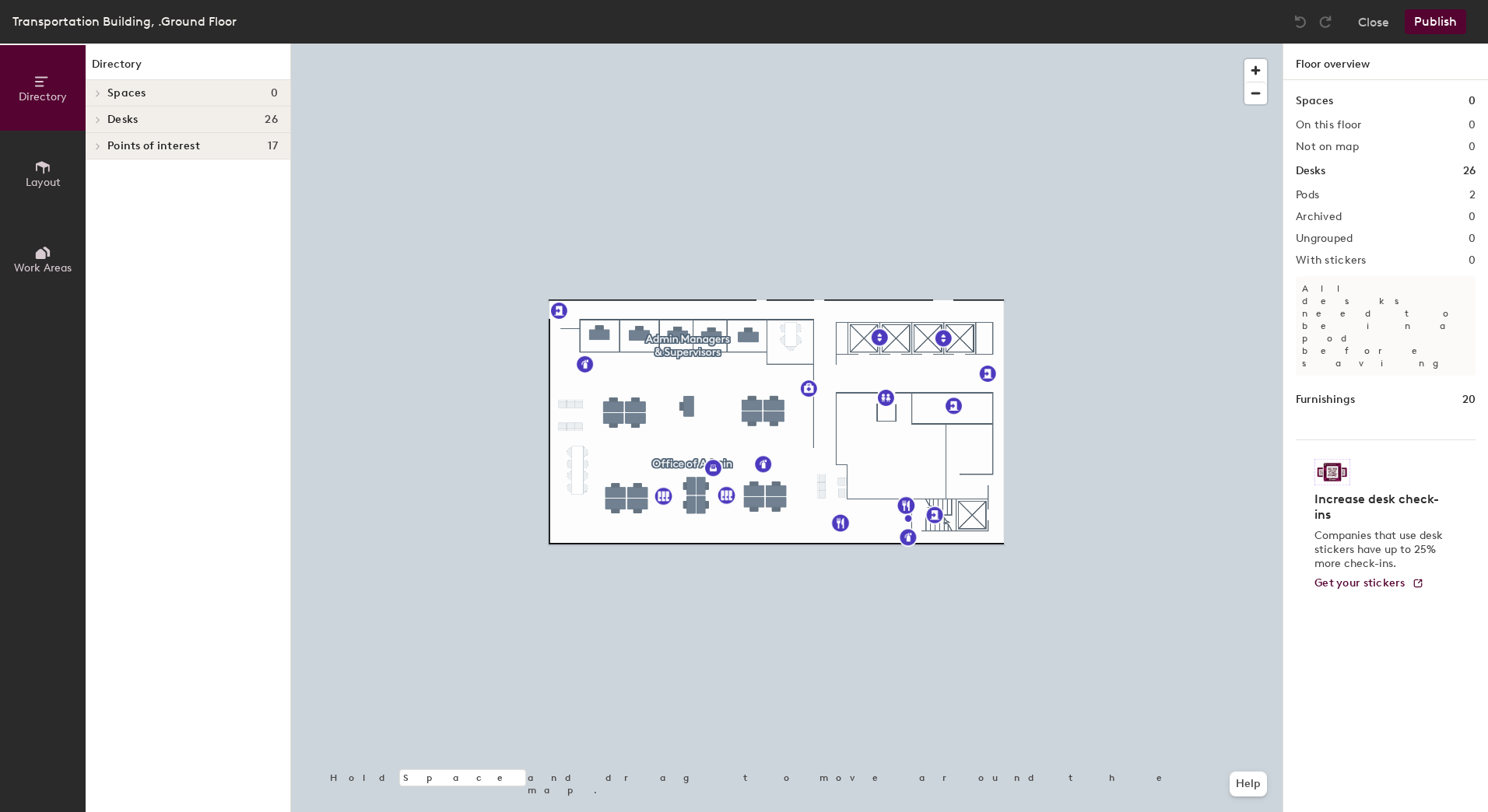 The width and height of the screenshot is (1488, 812). Describe the element at coordinates (1472, 195) in the screenshot. I see `h2: 2` at that location.